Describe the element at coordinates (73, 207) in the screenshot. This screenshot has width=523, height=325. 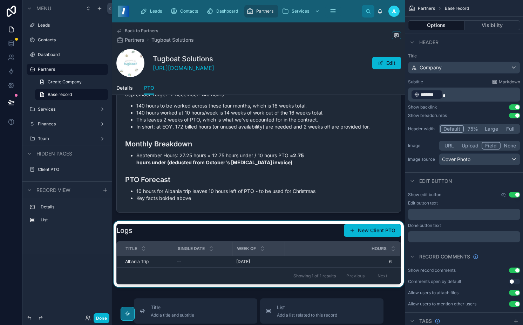
I see `label: Details` at that location.